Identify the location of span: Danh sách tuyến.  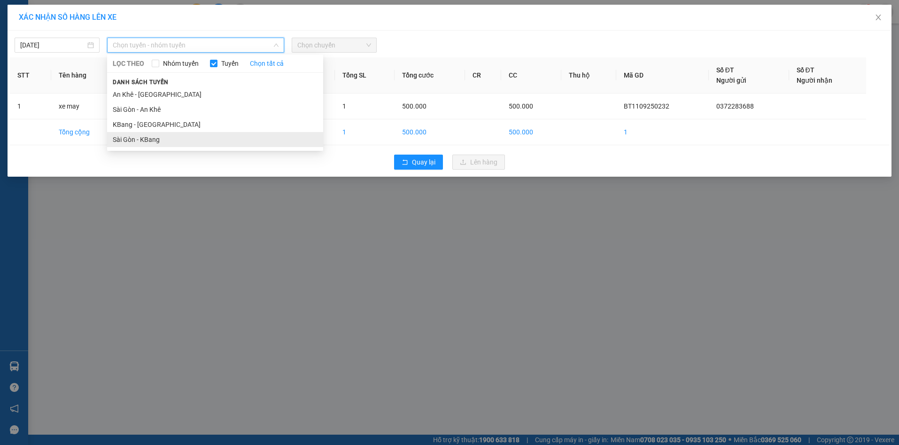
(140, 82).